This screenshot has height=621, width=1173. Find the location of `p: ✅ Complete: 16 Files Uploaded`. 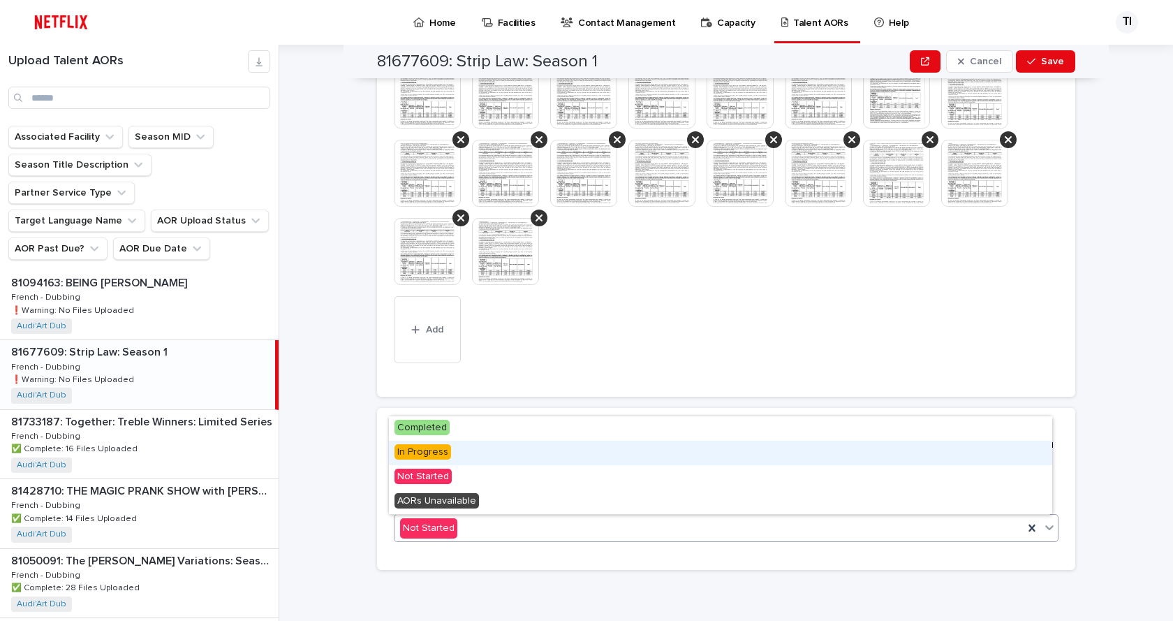

p: ✅ Complete: 16 Files Uploaded is located at coordinates (75, 448).